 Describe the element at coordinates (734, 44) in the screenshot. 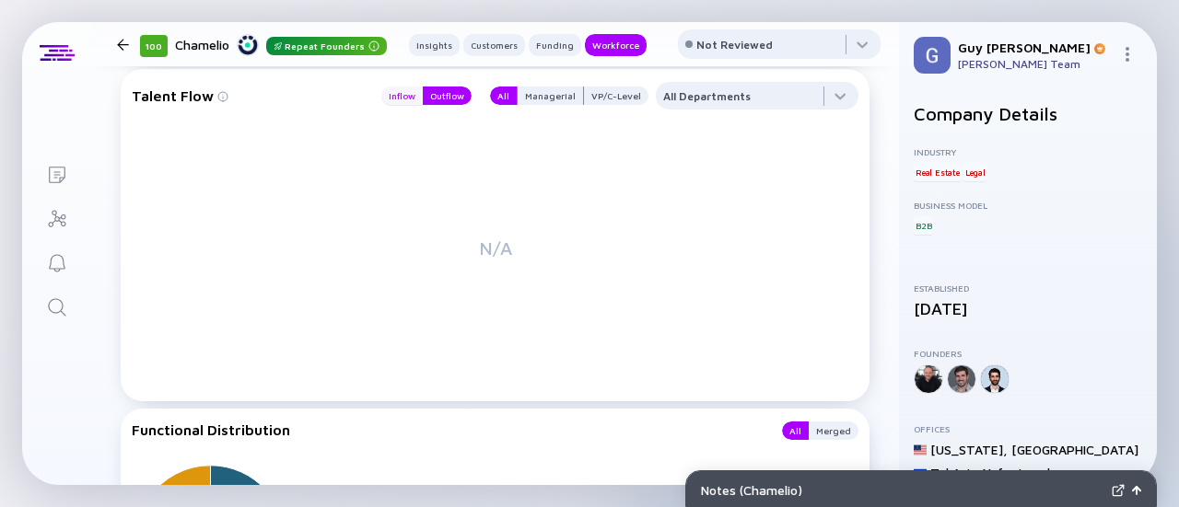

I see `div: Not Reviewed` at that location.